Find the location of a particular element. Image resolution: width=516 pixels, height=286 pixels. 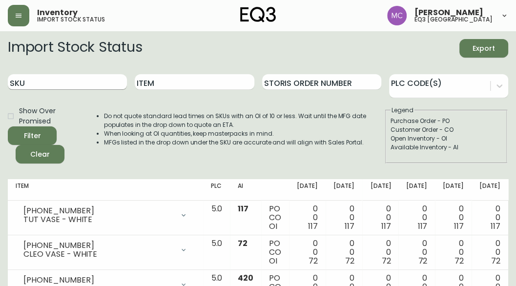

li: When looking at OI quantities, keep masterpacks in mind. is located at coordinates (244, 134).